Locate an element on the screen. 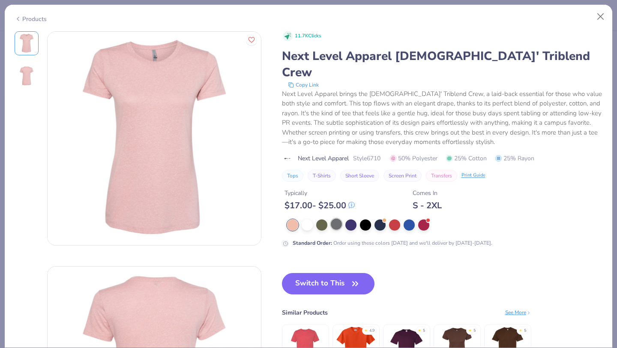 The width and height of the screenshot is (617, 348). span: Next Level Apparel is located at coordinates (323, 158).